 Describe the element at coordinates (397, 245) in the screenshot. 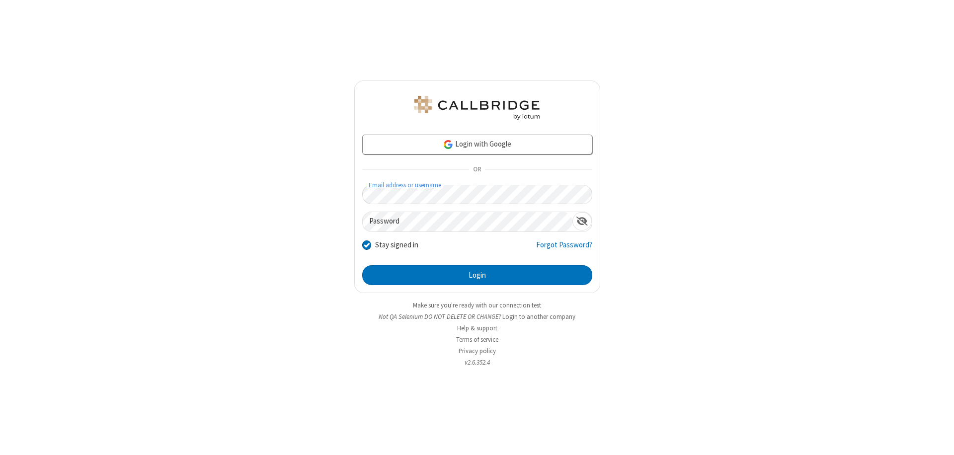

I see `label: Stay signed in` at that location.